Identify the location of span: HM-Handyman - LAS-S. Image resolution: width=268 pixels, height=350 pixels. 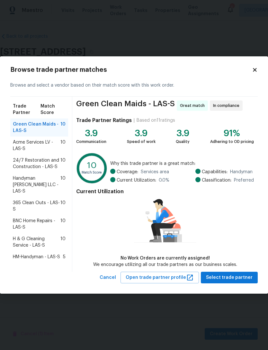
(36, 257).